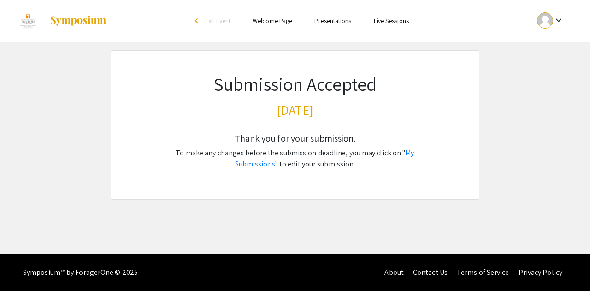  Describe the element at coordinates (295, 158) in the screenshot. I see `p: To make any changes before the submission deadline, you may click on " " to edit your submission.` at that location.